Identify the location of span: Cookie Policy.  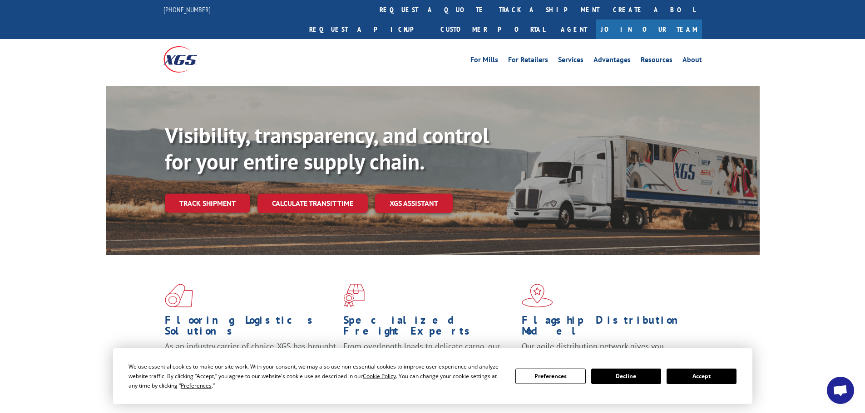
(379, 376).